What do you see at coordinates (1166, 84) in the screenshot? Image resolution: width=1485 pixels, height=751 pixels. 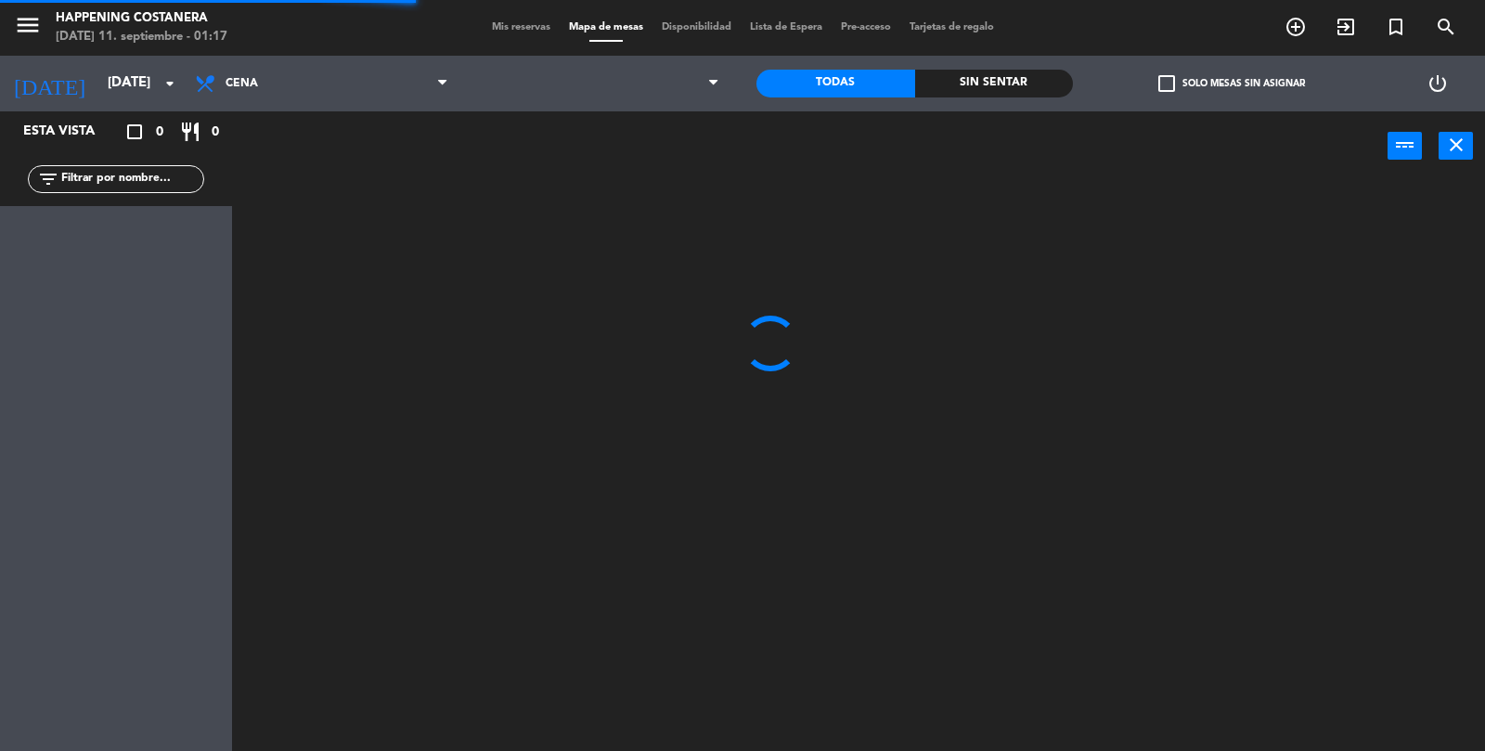 I see `span: check_box_outline_blank` at bounding box center [1166, 84].